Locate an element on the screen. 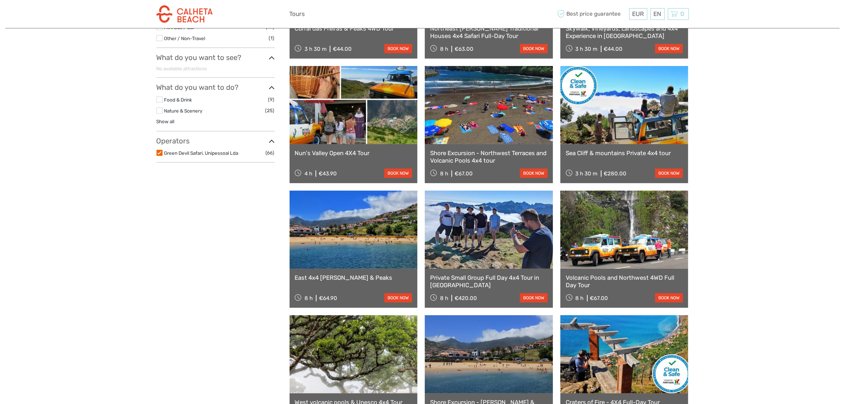 The width and height of the screenshot is (845, 404). div: €64.90 is located at coordinates (328, 298).